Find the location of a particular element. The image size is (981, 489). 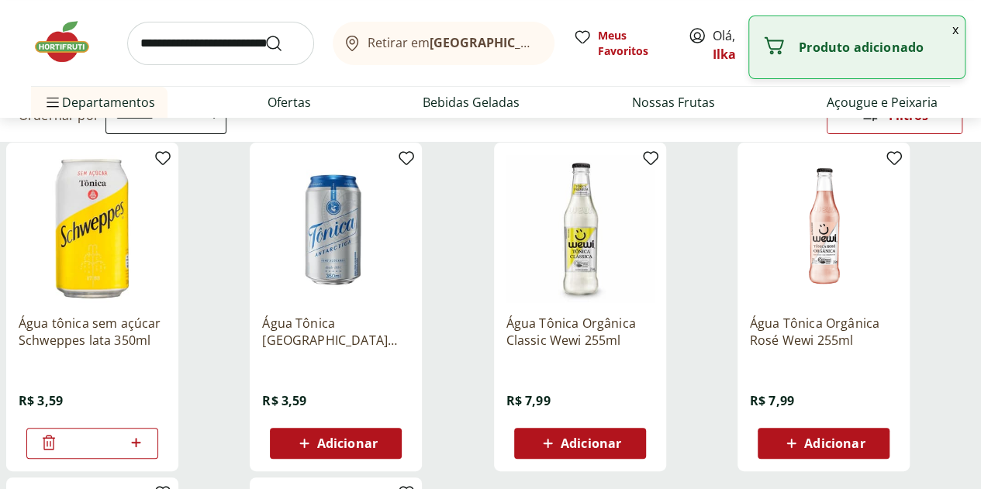

span: Departamentos is located at coordinates (99, 102).